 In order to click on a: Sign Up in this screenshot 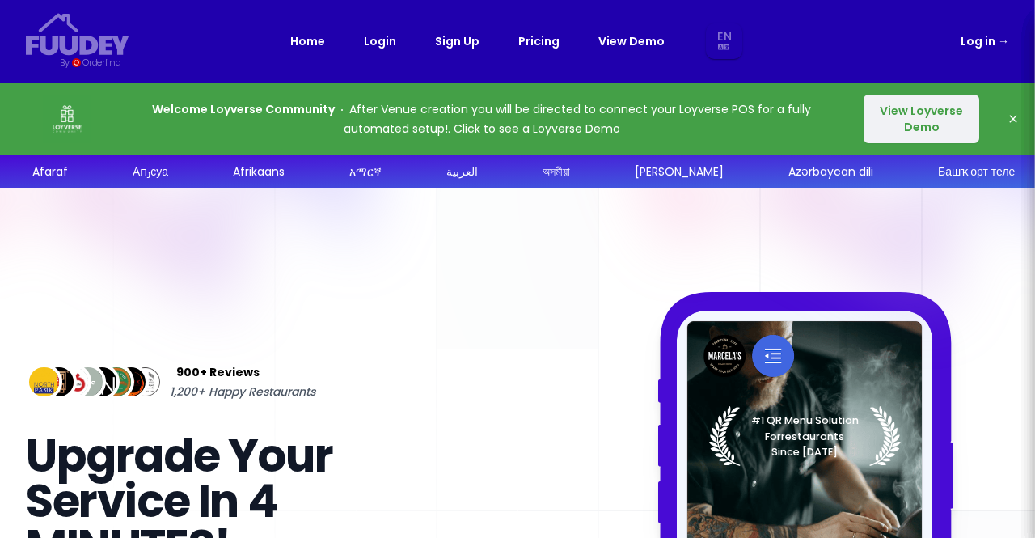, I will do `click(457, 41)`.